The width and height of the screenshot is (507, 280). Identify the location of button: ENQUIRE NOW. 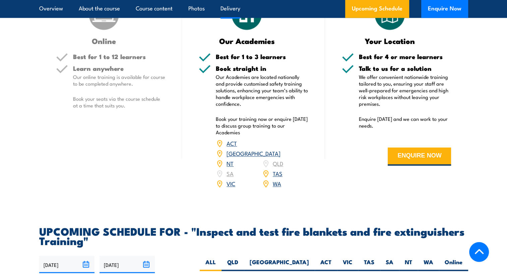
(419, 156).